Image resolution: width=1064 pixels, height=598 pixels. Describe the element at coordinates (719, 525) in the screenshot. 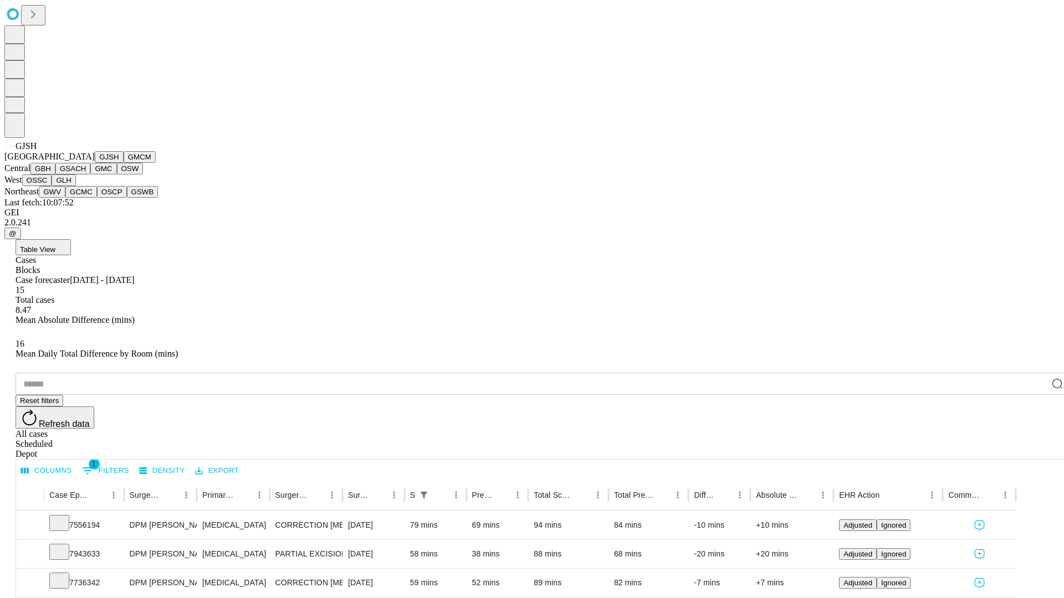

I see `div: -10 mins` at that location.